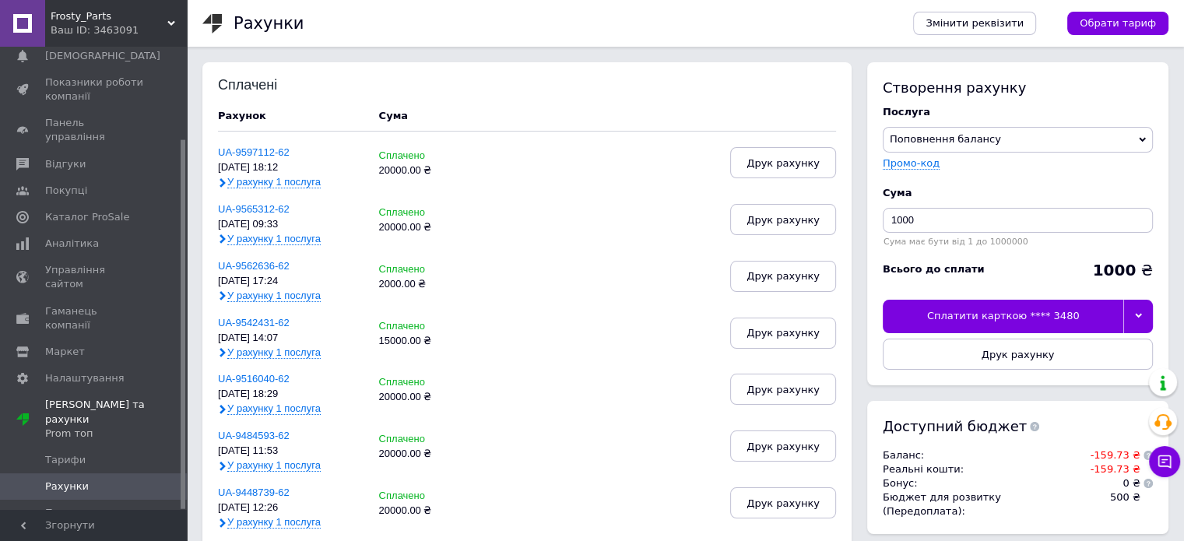  What do you see at coordinates (94, 318) in the screenshot?
I see `span: Гаманець компанії` at bounding box center [94, 318].